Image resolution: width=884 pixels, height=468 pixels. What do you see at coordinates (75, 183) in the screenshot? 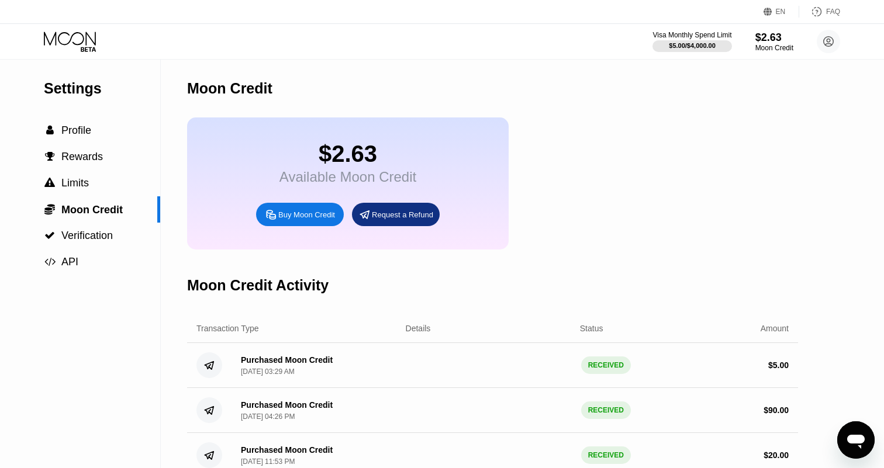
I see `span: Limits` at bounding box center [75, 183].